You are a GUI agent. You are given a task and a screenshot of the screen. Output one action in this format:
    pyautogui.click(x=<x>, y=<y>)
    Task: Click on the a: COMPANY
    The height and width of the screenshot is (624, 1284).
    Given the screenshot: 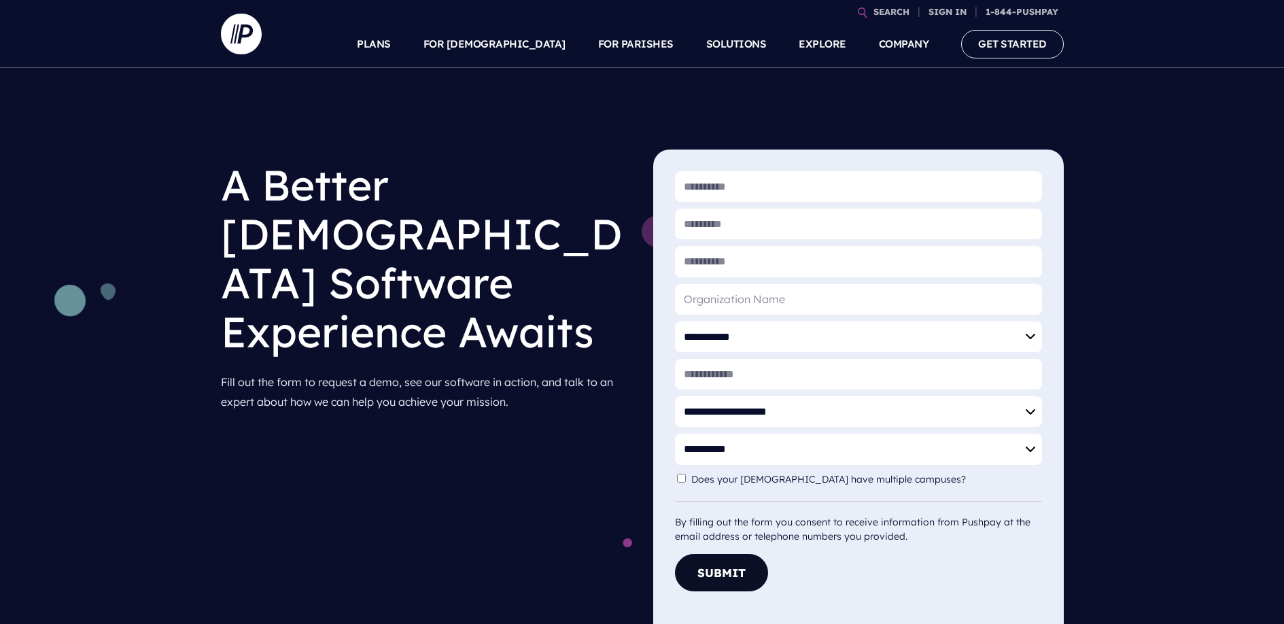 What is the action you would take?
    pyautogui.click(x=904, y=44)
    